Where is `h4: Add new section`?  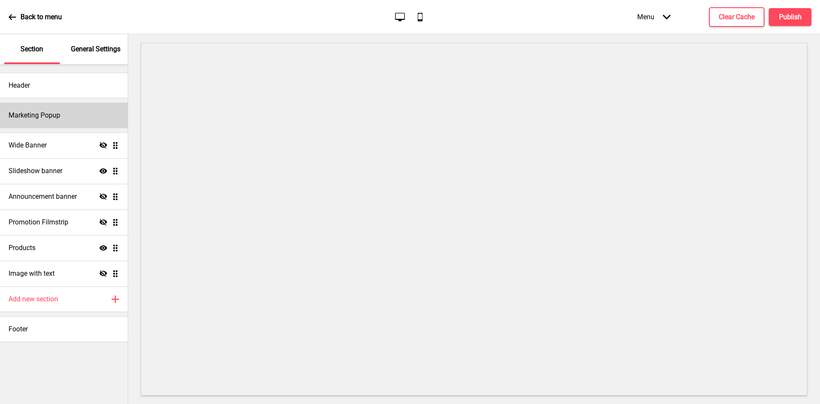 h4: Add new section is located at coordinates (33, 299).